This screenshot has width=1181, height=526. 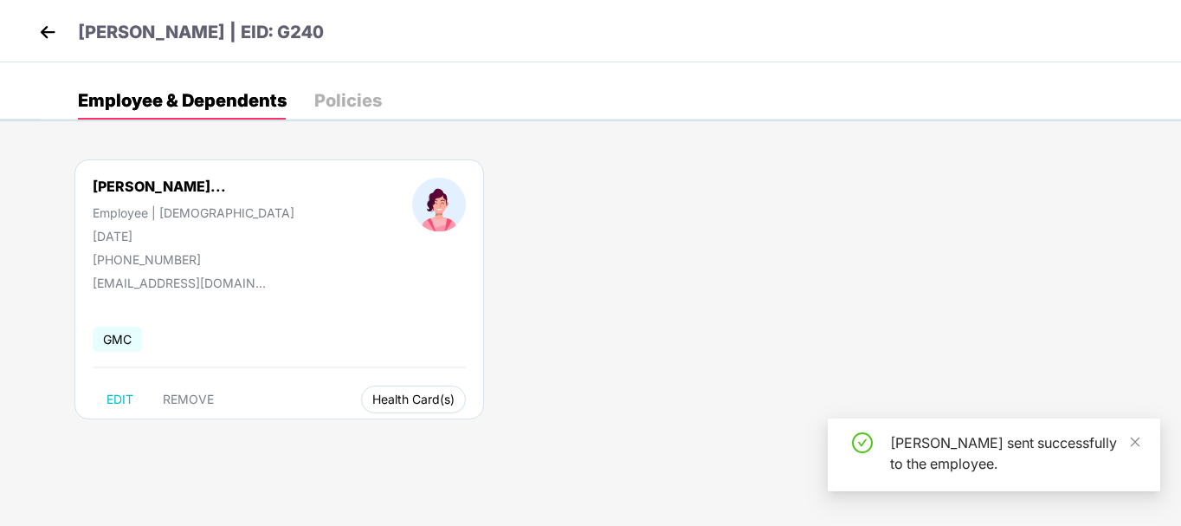 What do you see at coordinates (348, 100) in the screenshot?
I see `div: Policies` at bounding box center [348, 100].